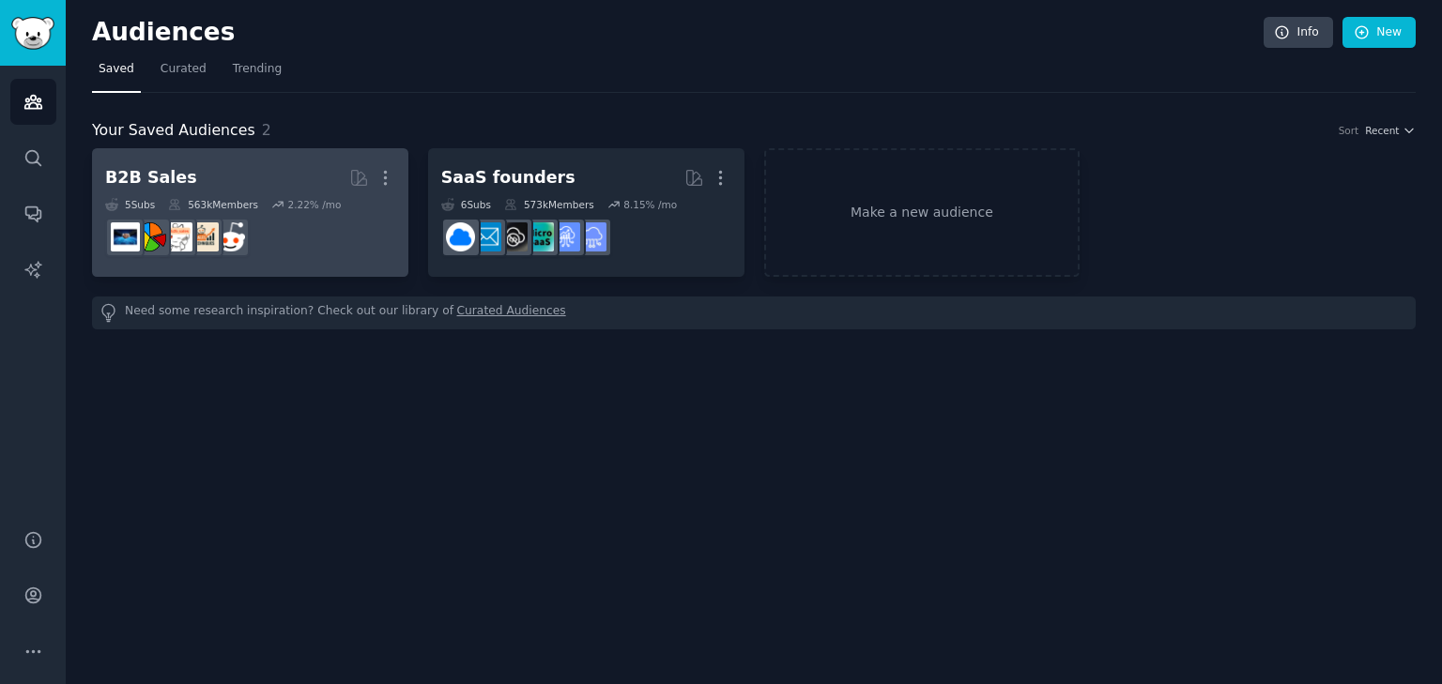 The width and height of the screenshot is (1442, 684). What do you see at coordinates (116, 73) in the screenshot?
I see `a: Saved` at bounding box center [116, 73].